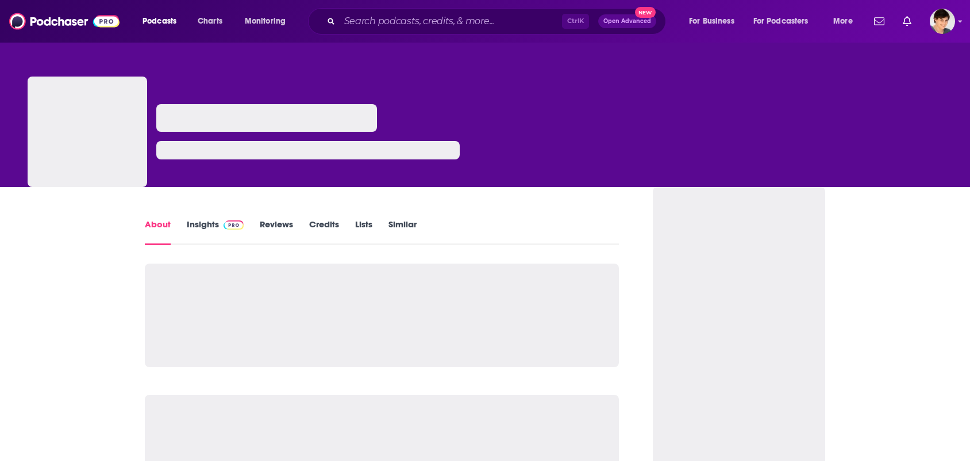 Image resolution: width=970 pixels, height=461 pixels. What do you see at coordinates (277, 232) in the screenshot?
I see `a: Reviews` at bounding box center [277, 232].